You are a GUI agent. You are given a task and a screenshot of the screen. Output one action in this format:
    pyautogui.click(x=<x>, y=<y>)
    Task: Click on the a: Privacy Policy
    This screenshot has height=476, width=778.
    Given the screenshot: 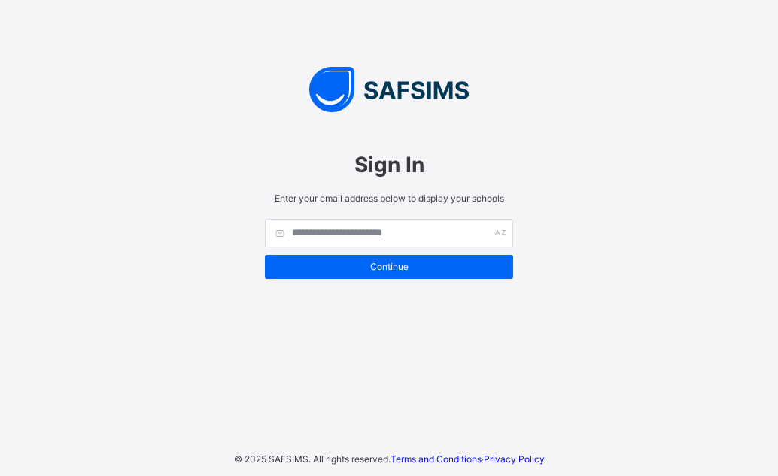 What is the action you would take?
    pyautogui.click(x=514, y=459)
    